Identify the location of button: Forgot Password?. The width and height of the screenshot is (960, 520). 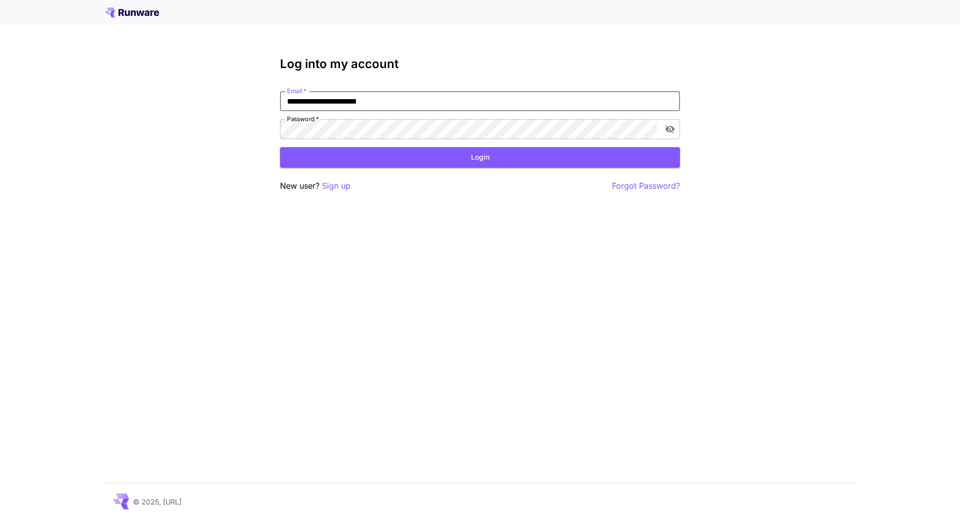
(646, 186).